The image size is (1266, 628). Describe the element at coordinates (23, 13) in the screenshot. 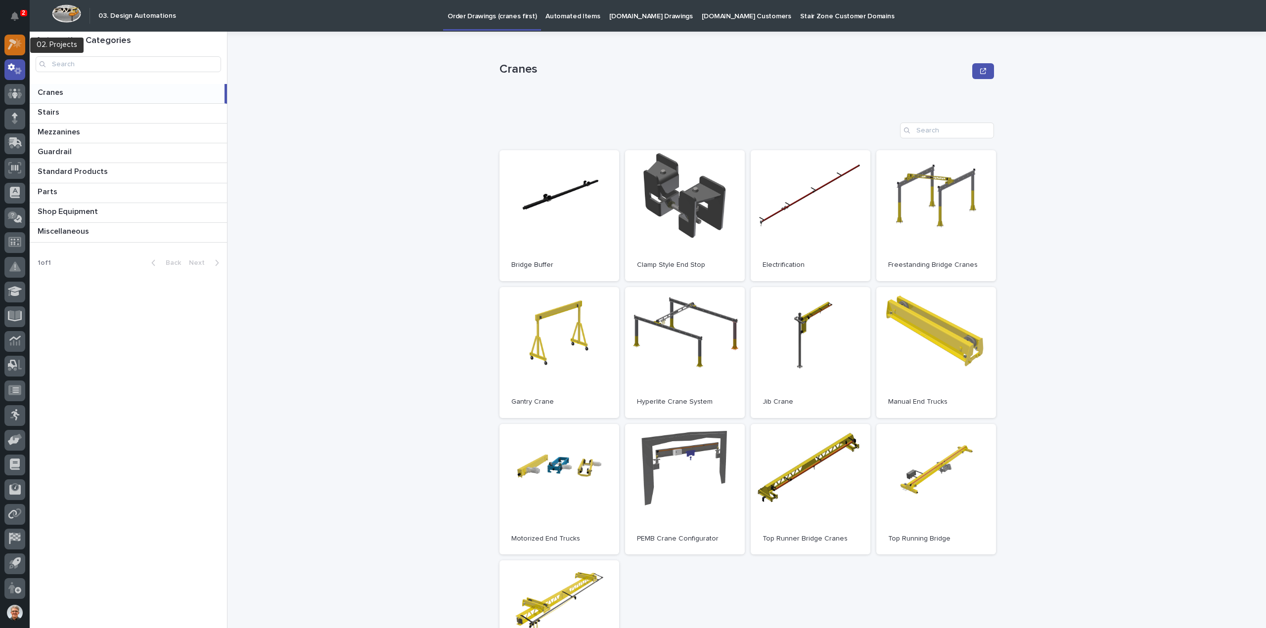

I see `p: 2` at that location.